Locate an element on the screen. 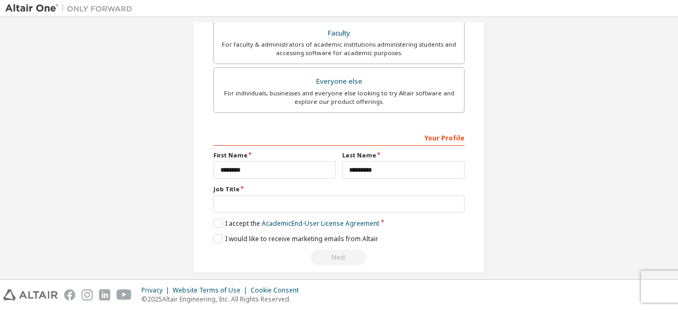 This screenshot has height=310, width=678. img: linkedin.svg is located at coordinates (104, 295).